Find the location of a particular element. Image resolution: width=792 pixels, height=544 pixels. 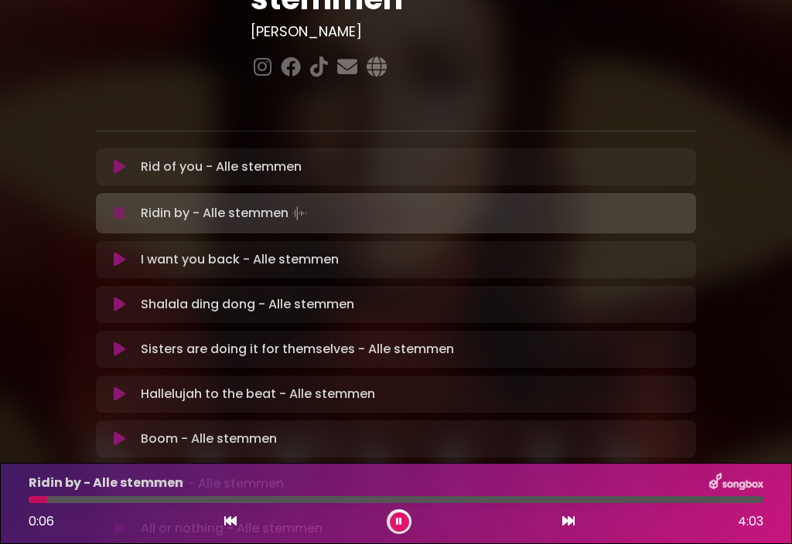

p: Hallelujah to the beat - Alle stemmen is located at coordinates (258, 394).